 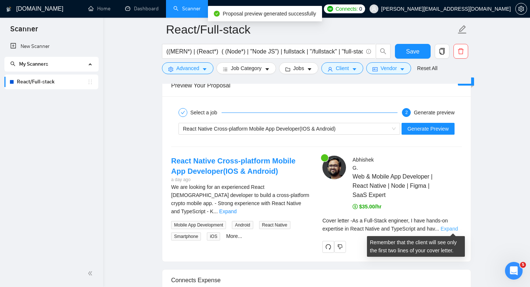 I want to click on span: check-circle, so click(x=217, y=14).